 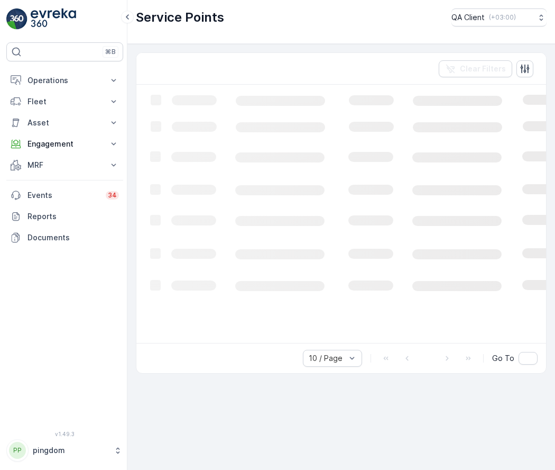 I want to click on p: Reports, so click(x=73, y=216).